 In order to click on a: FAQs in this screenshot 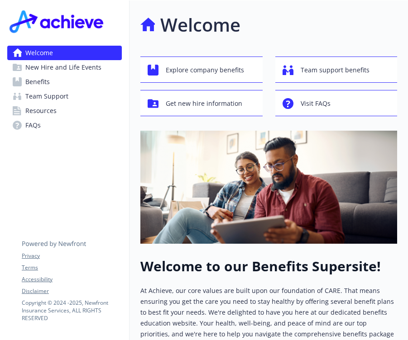, I will do `click(64, 125)`.